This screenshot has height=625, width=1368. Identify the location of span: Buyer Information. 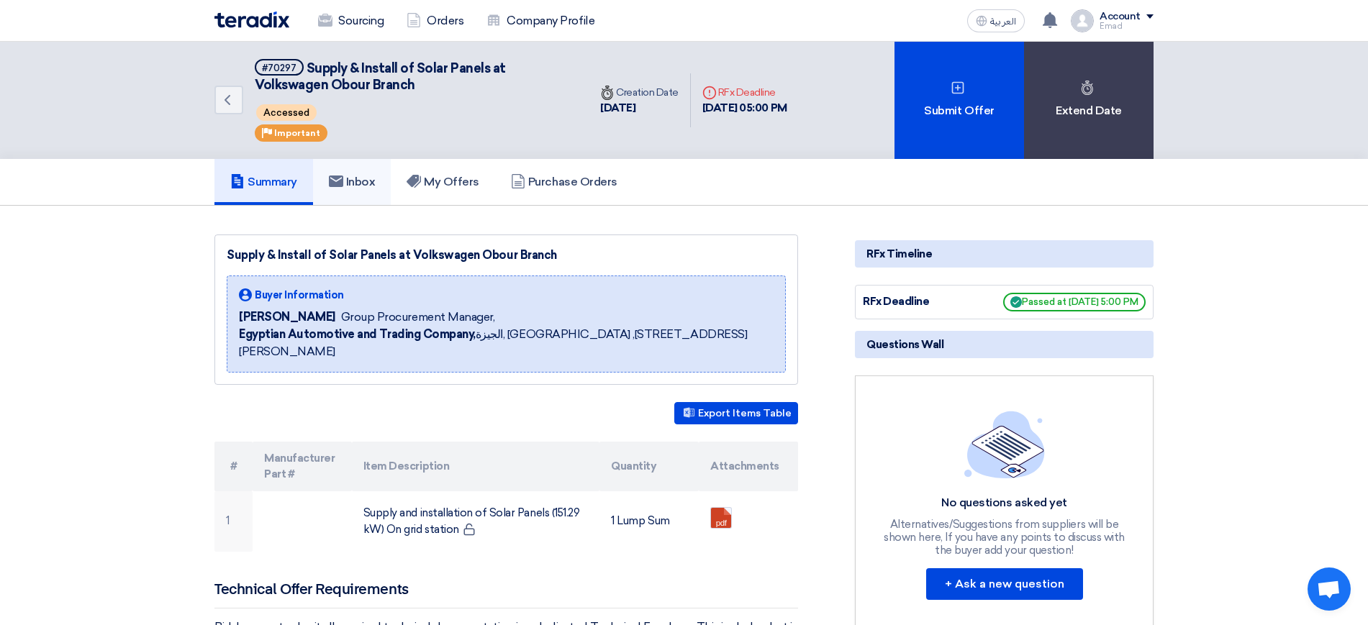
(299, 295).